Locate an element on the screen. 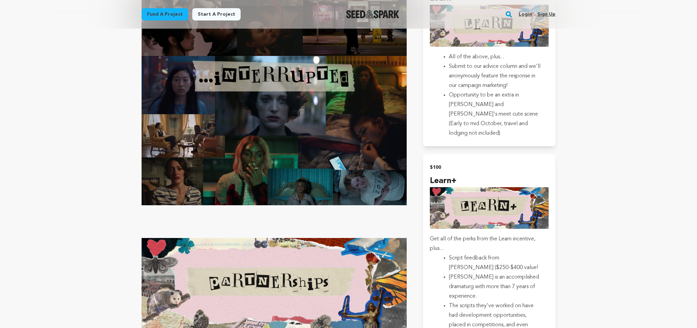  li: All of the above, plus... is located at coordinates (495, 57).